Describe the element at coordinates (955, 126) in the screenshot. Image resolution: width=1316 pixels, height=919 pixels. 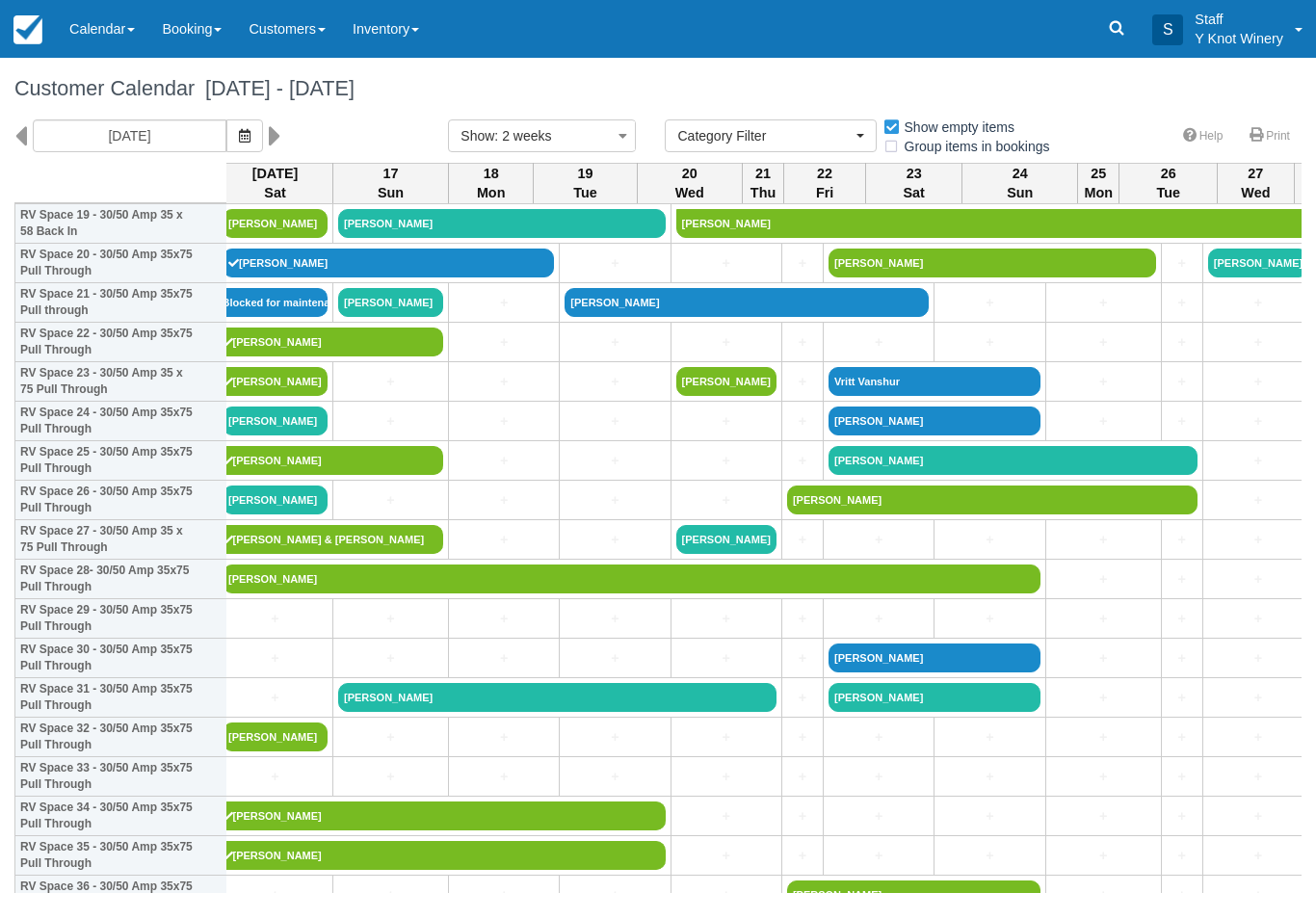
I see `span: Show empty items` at that location.